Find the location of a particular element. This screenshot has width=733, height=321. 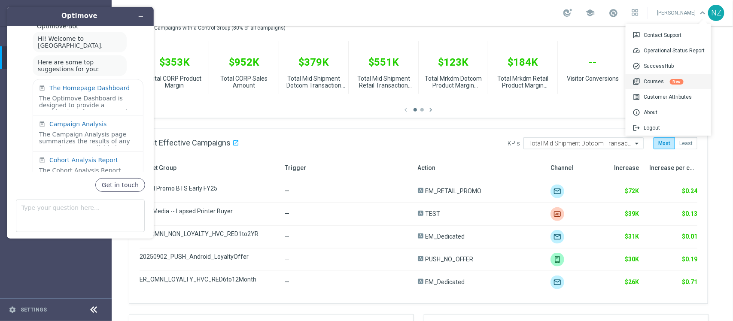

span: Optimove is located at coordinates (52, 26).